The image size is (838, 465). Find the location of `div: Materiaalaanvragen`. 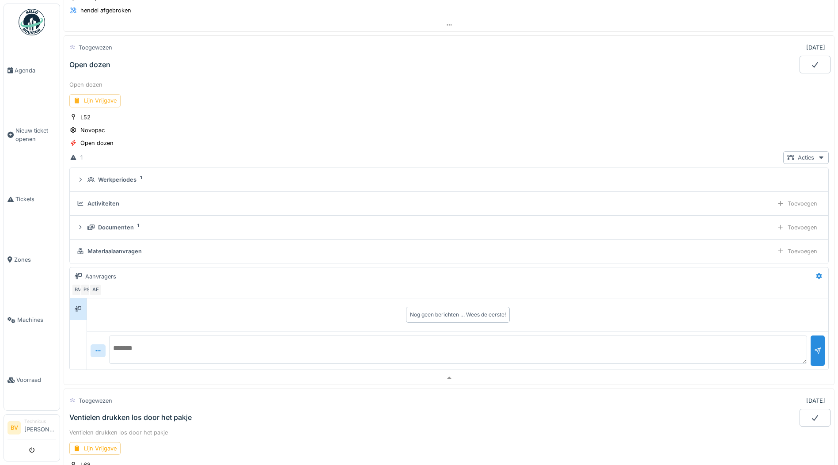

div: Materiaalaanvragen is located at coordinates (114, 251).